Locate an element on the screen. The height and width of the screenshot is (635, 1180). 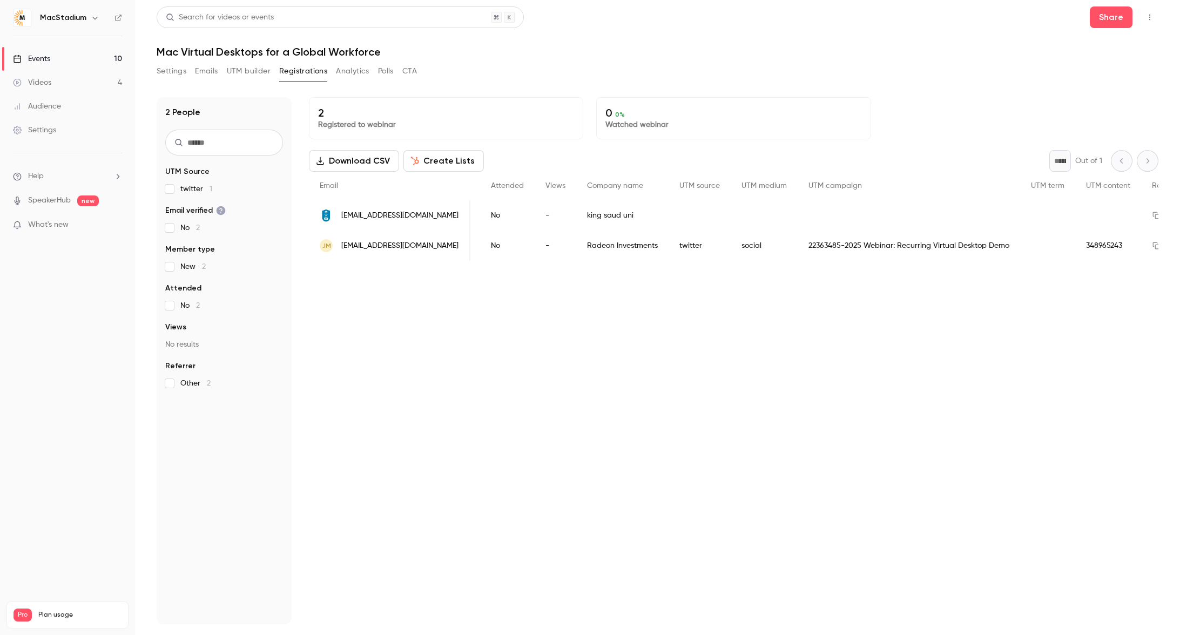
h1: Mac Virtual Desktops for a Global Workforce is located at coordinates (657, 52).